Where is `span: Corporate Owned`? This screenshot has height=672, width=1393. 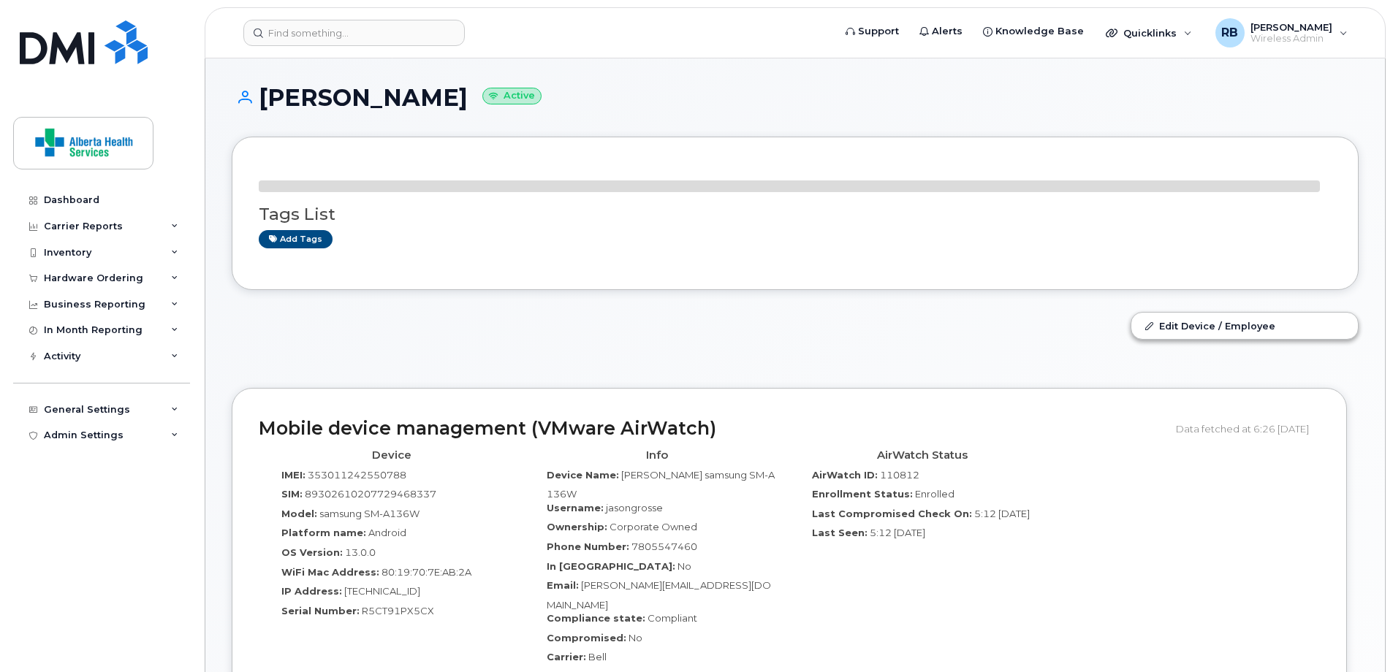
span: Corporate Owned is located at coordinates (653, 527).